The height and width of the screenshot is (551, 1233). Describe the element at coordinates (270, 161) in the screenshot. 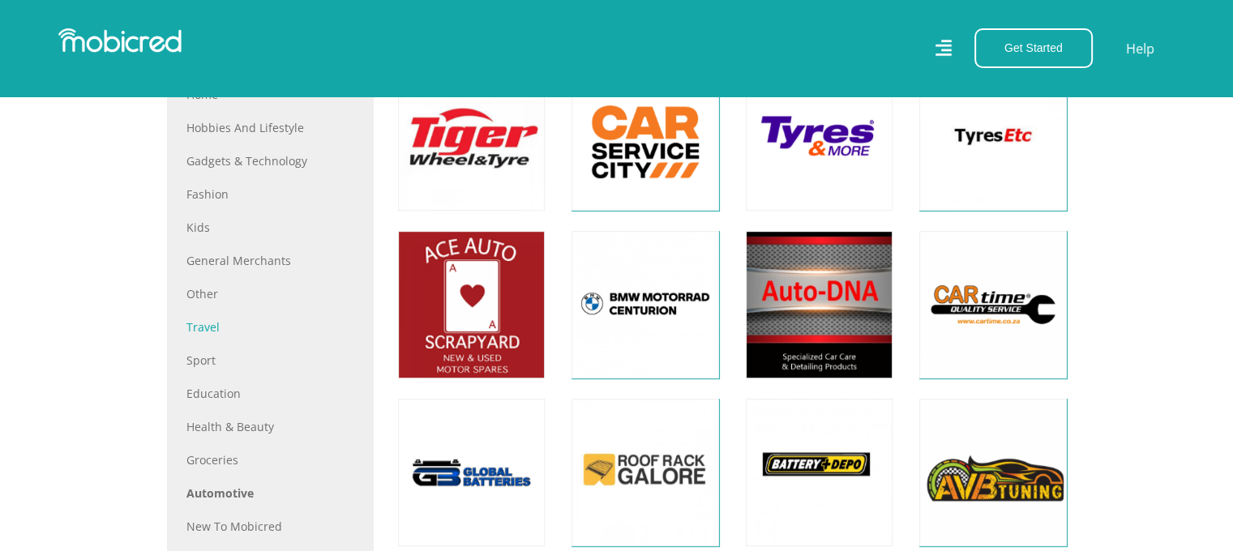

I see `a: Gadgets & Technology` at that location.